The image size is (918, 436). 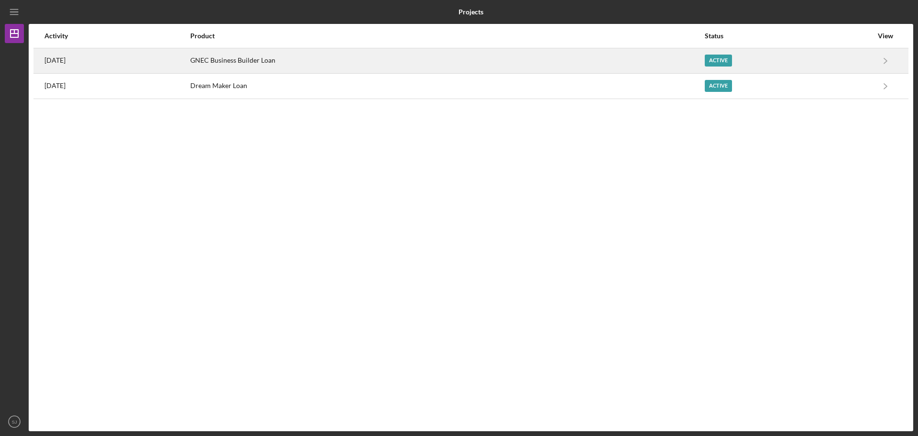 I want to click on time: 2025-10-09 03:25, so click(x=55, y=86).